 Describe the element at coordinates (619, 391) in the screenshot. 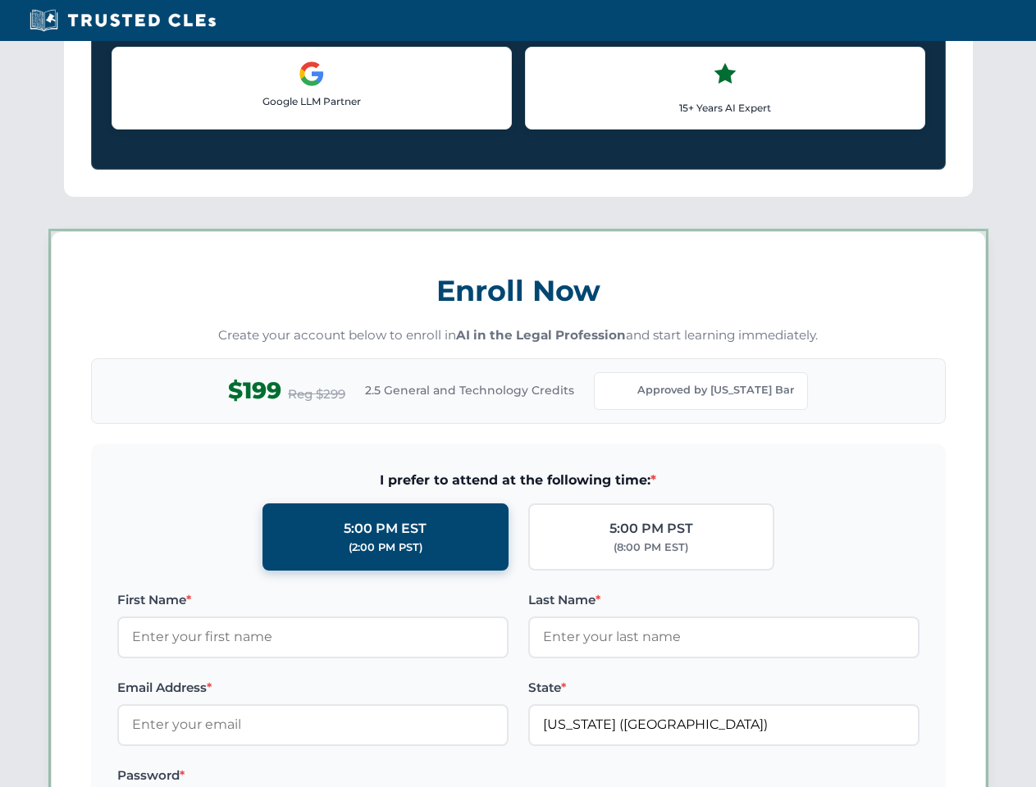

I see `img: Florida Bar` at that location.